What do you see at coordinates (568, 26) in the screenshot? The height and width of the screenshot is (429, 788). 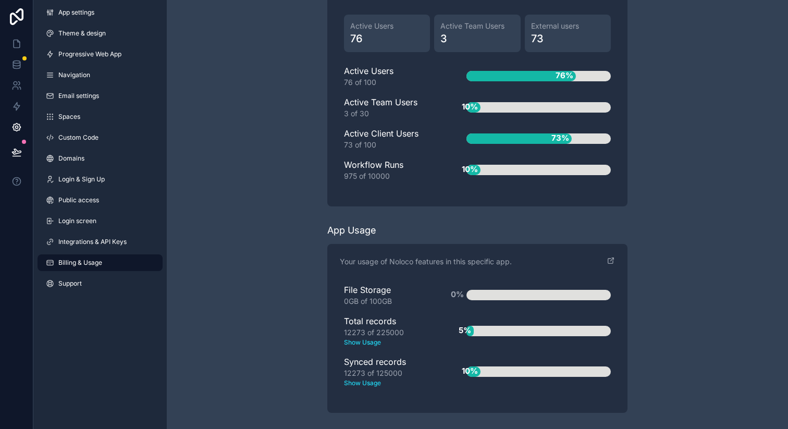 I see `span: External users` at bounding box center [568, 26].